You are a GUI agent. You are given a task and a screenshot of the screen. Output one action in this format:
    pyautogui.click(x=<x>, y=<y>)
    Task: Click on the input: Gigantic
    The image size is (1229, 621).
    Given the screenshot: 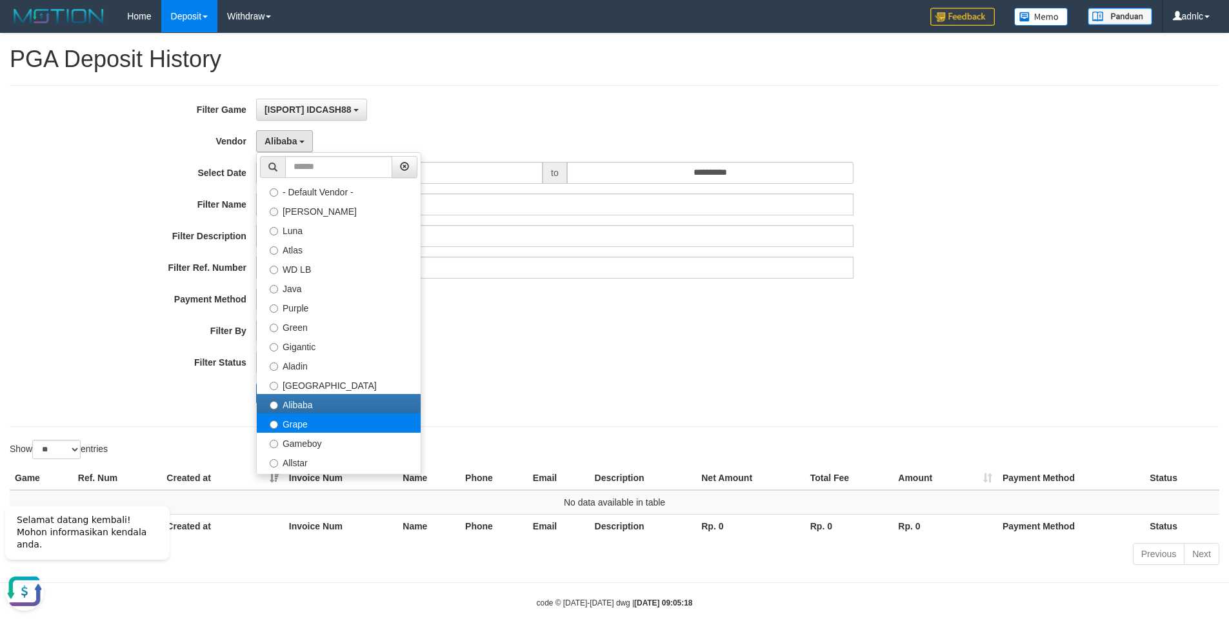 What is the action you would take?
    pyautogui.click(x=274, y=347)
    